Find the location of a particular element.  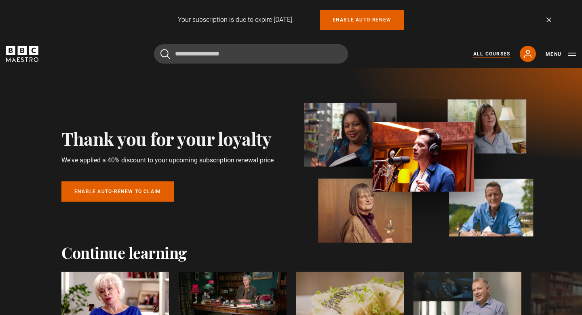

svg: BBC Maestro is located at coordinates (22, 54).